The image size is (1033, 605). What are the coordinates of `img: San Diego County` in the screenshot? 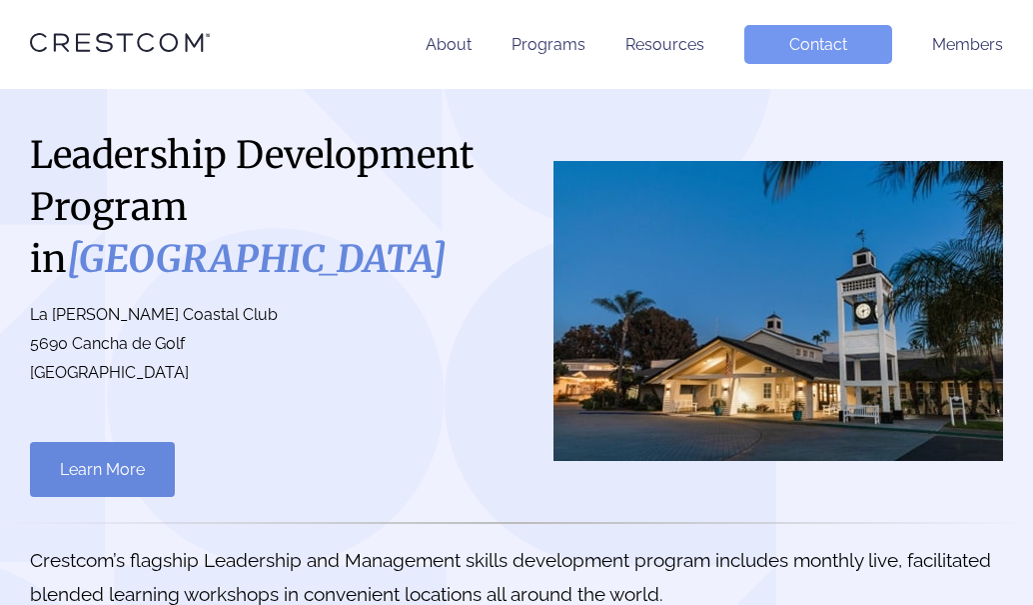 It's located at (779, 311).